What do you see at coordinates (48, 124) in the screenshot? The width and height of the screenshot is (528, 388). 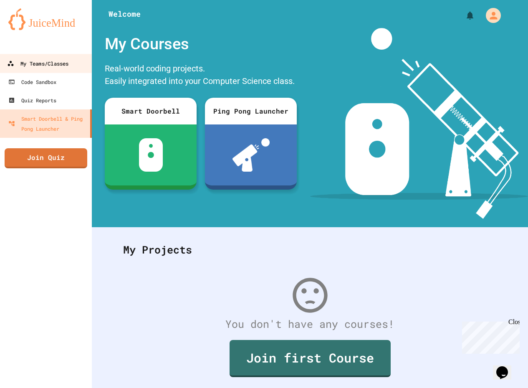 I see `div: Smart Doorbell & Ping Pong Launcher` at bounding box center [48, 124].